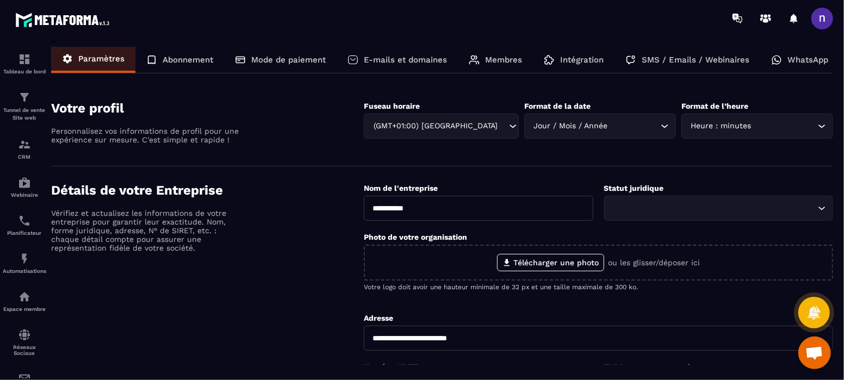 This screenshot has height=380, width=844. What do you see at coordinates (24, 263) in the screenshot?
I see `a: automationsautomationsAutomatisations` at bounding box center [24, 263].